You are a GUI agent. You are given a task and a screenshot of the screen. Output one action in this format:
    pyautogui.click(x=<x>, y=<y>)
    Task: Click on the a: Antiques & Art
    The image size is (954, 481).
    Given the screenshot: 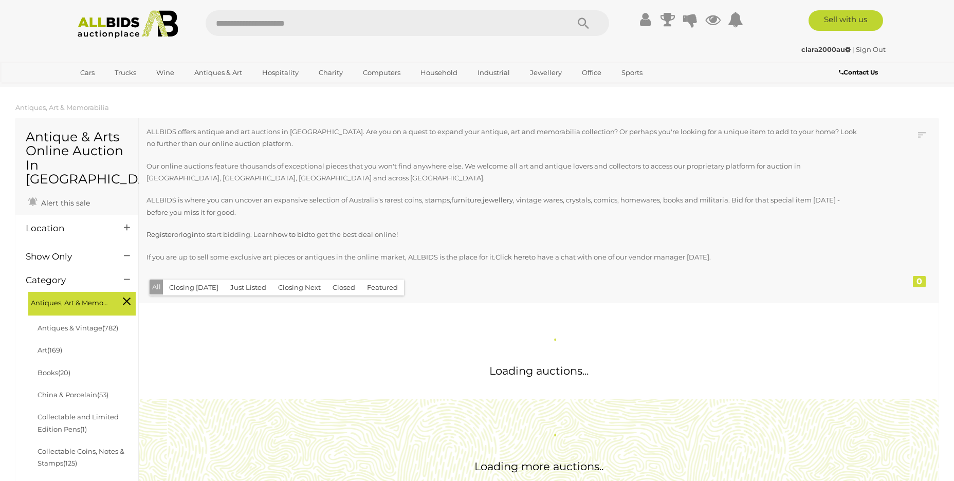 What is the action you would take?
    pyautogui.click(x=218, y=72)
    